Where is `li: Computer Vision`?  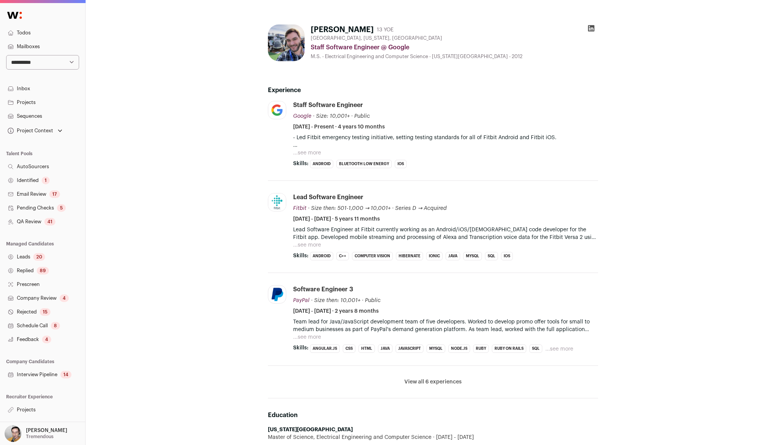
li: Computer Vision is located at coordinates (372, 256).